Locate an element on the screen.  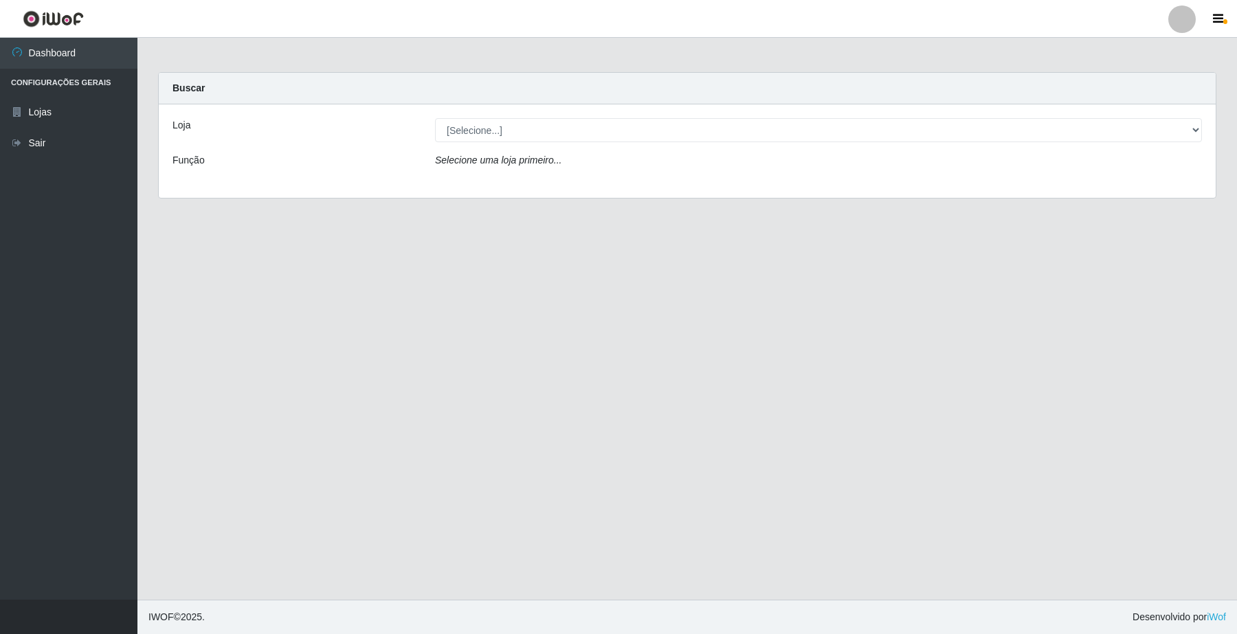
span: IWOF is located at coordinates (161, 617).